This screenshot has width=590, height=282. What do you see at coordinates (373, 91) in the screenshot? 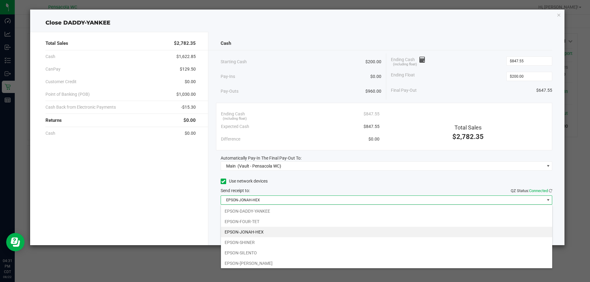
I see `span: $960.00` at bounding box center [373, 91].